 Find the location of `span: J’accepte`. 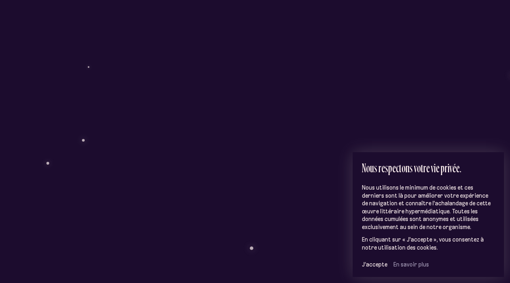

span: J’accepte is located at coordinates (374, 265).